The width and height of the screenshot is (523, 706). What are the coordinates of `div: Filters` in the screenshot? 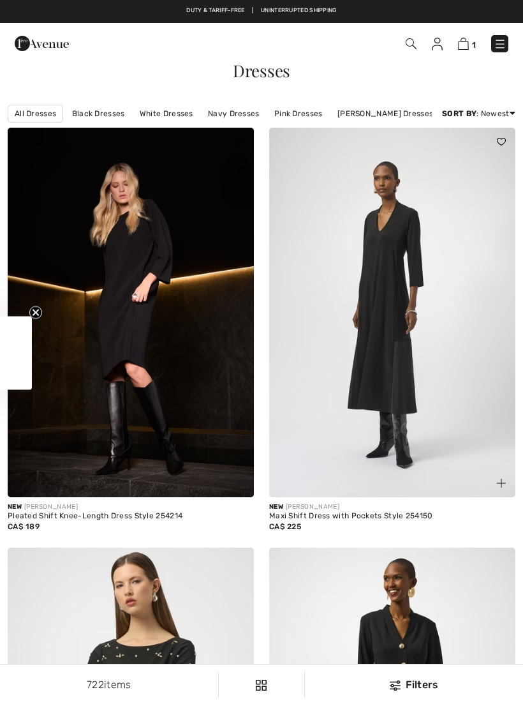 It's located at (414, 685).